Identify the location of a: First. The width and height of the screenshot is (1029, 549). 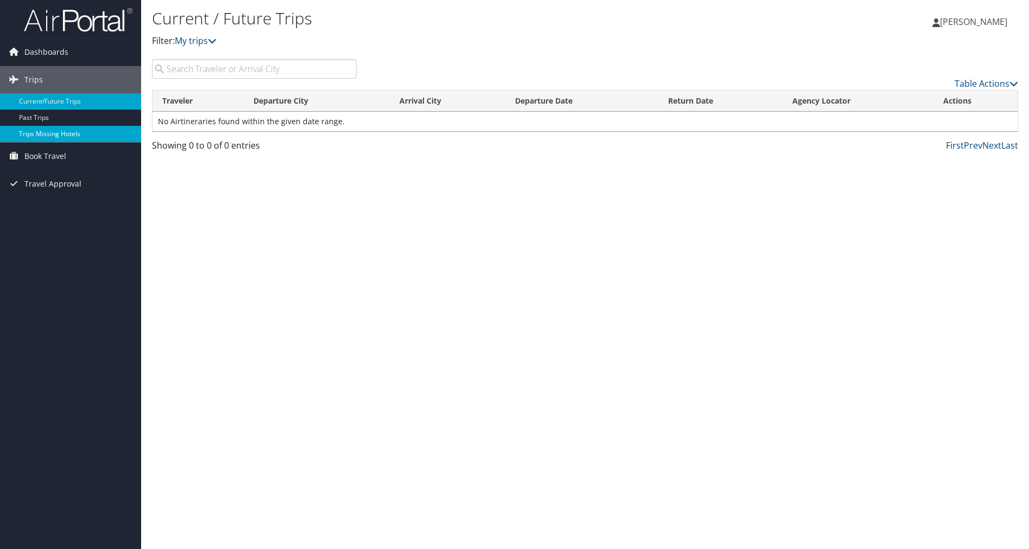
(954, 145).